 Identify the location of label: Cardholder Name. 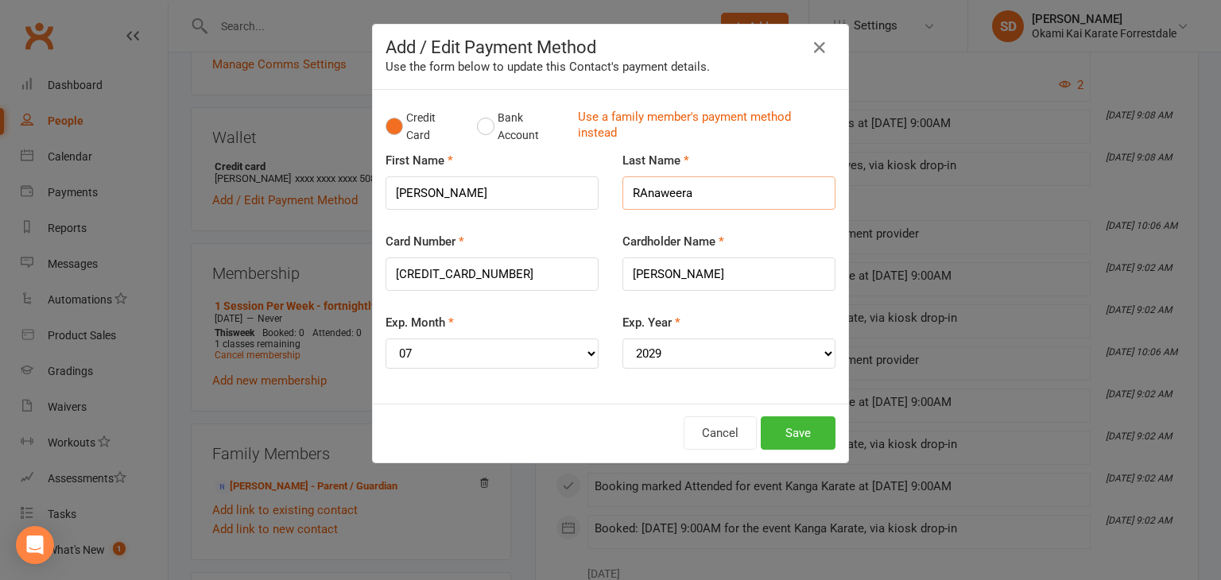
(673, 242).